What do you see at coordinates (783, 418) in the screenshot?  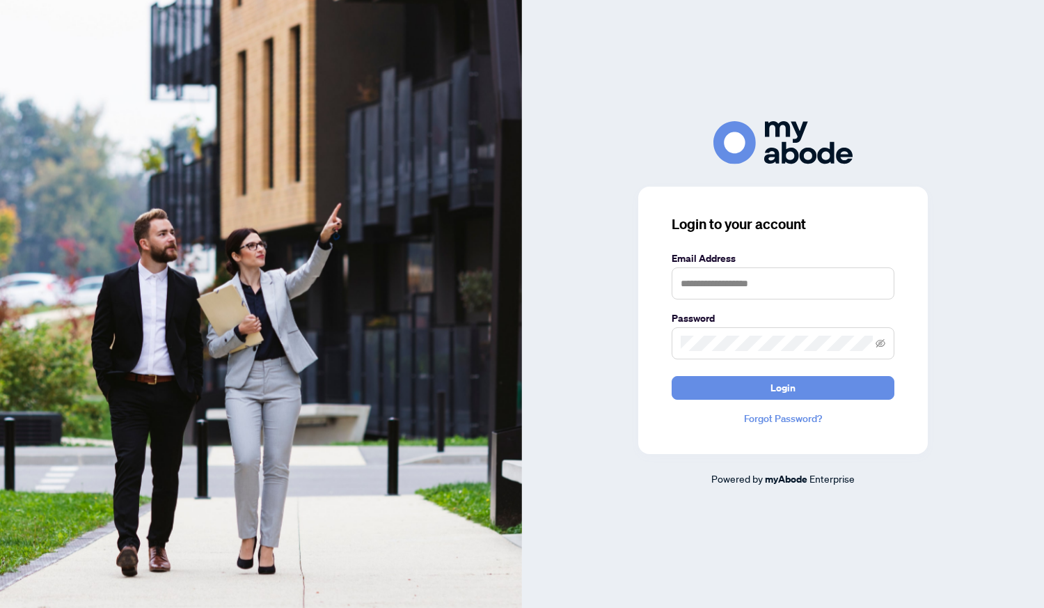 I see `a: Forgot Password?` at bounding box center [783, 418].